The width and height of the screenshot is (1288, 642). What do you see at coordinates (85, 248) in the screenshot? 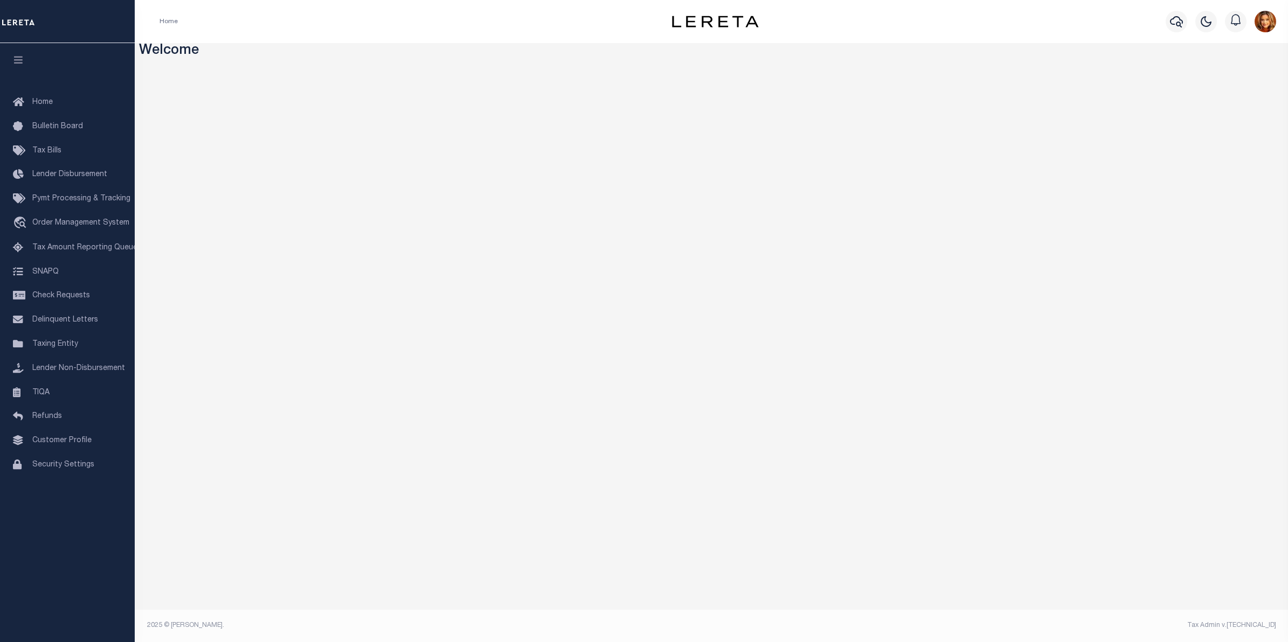
I see `span: Tax Amount Reporting Queue` at bounding box center [85, 248].